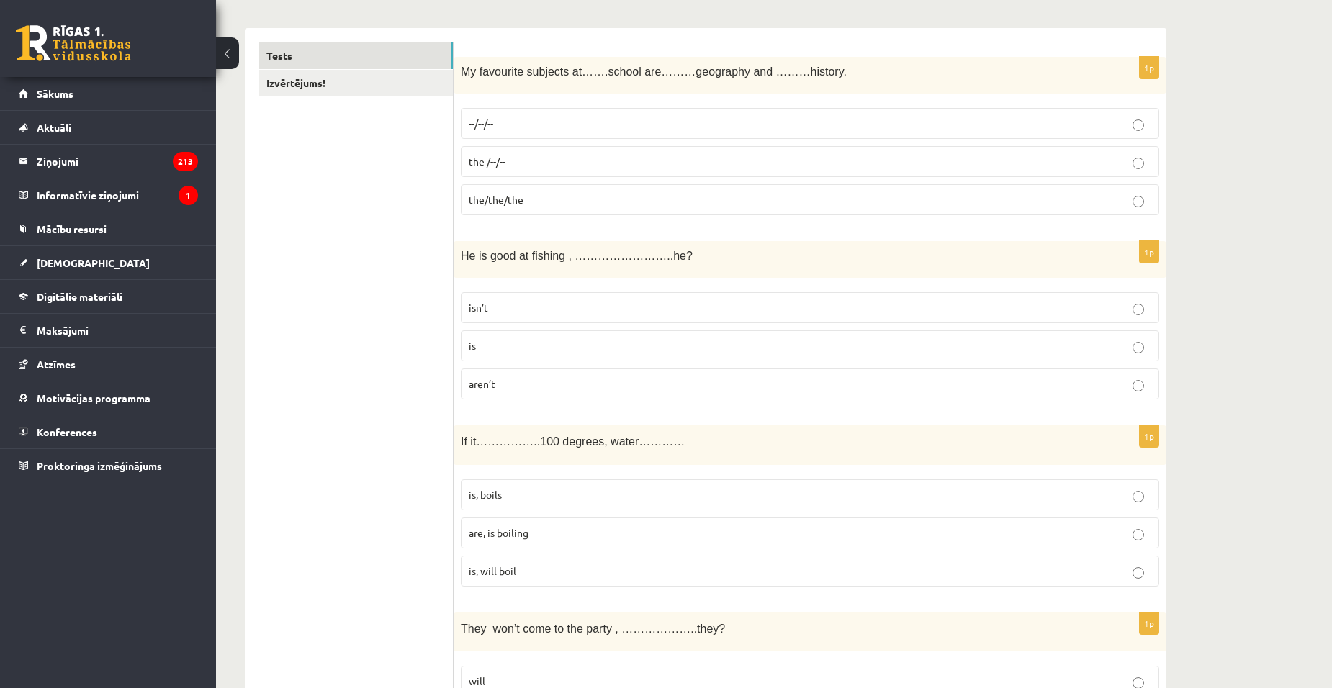 This screenshot has height=688, width=1332. What do you see at coordinates (108, 432) in the screenshot?
I see `a: Konferences` at bounding box center [108, 432].